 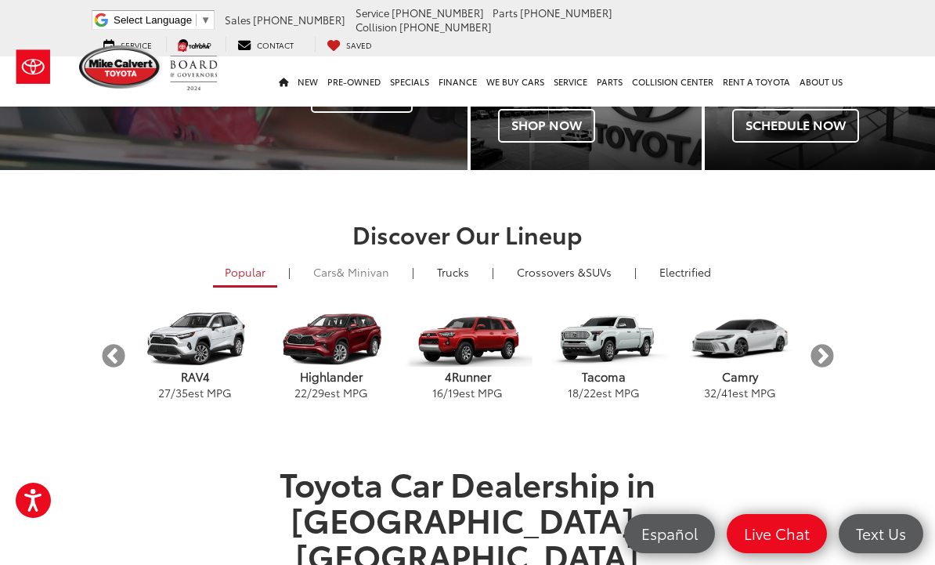 I want to click on a: Select Language​, so click(x=162, y=20).